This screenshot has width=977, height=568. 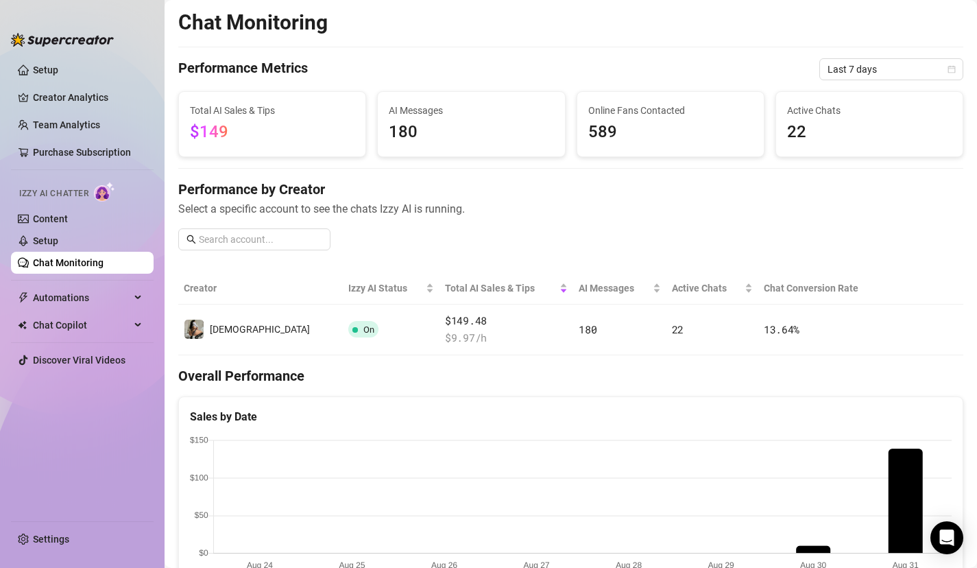 I want to click on span: $149.48, so click(x=506, y=321).